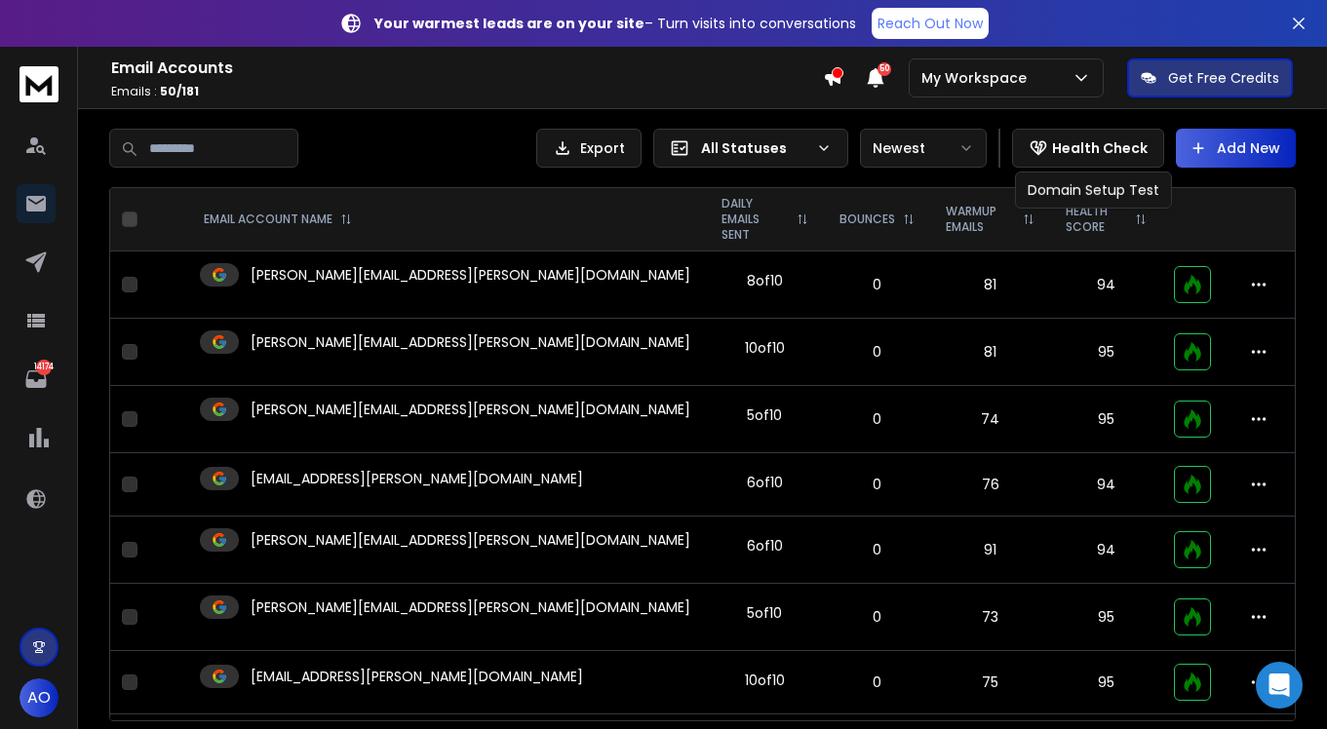  Describe the element at coordinates (589, 148) in the screenshot. I see `button: Export` at that location.